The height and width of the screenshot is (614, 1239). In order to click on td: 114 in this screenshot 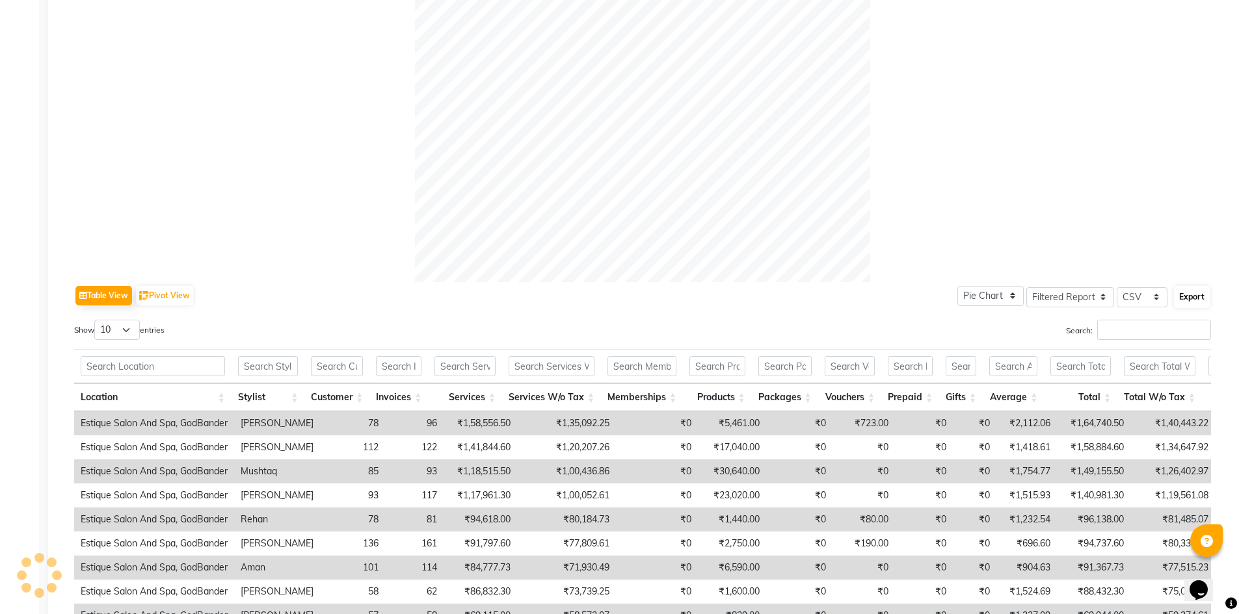, I will do `click(414, 568)`.